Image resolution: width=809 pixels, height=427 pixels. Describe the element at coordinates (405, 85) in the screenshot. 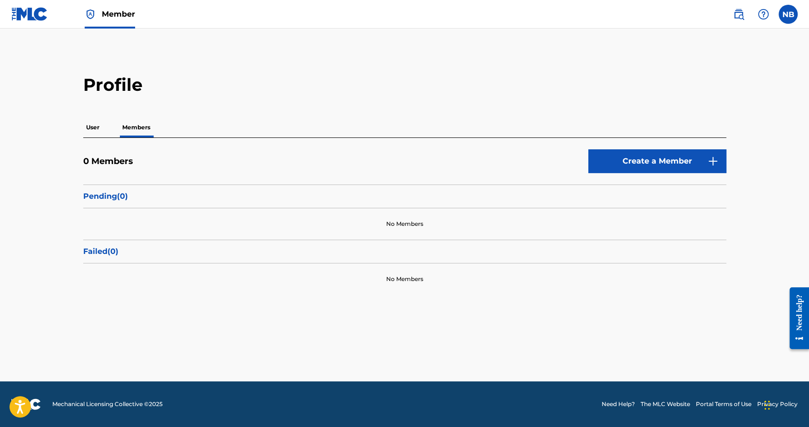

I see `h2: Profile` at that location.